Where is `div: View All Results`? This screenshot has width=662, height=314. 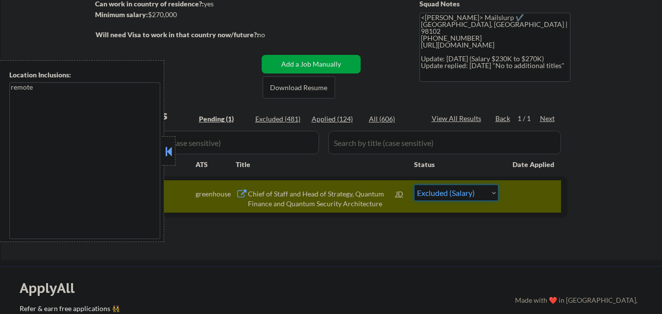 div: View All Results is located at coordinates (458, 119).